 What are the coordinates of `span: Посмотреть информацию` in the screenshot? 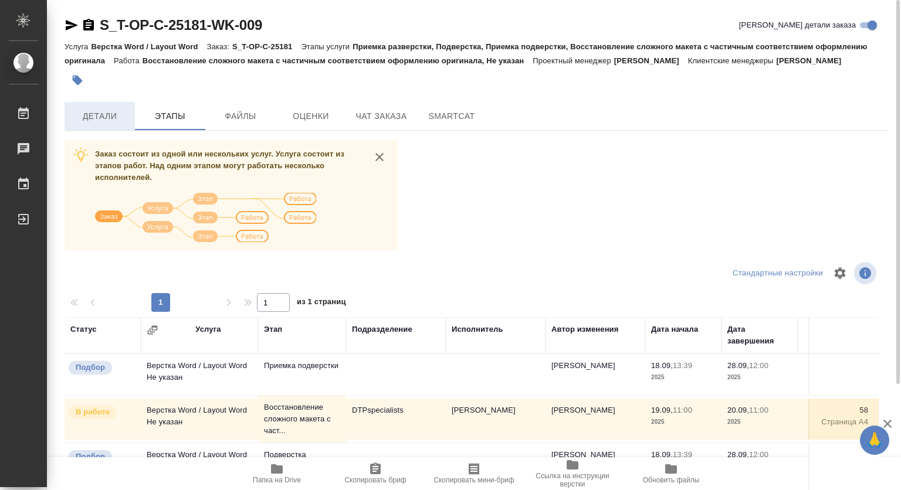 It's located at (866, 273).